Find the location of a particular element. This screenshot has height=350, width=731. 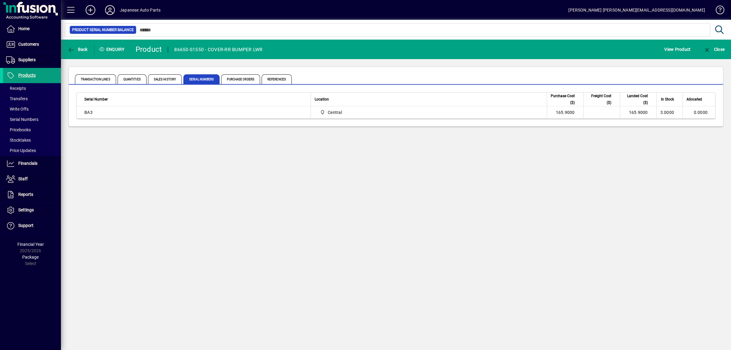

span: Reports is located at coordinates (26, 194).